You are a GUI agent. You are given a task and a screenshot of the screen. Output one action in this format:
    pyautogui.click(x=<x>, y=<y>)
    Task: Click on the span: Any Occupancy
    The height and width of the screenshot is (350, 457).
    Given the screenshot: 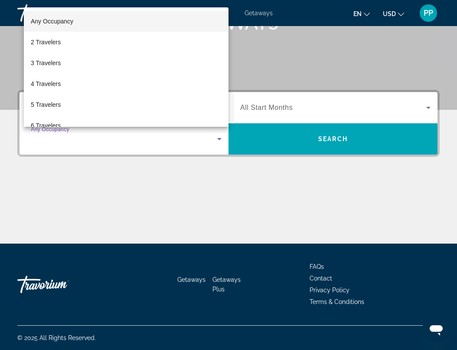 What is the action you would take?
    pyautogui.click(x=52, y=21)
    